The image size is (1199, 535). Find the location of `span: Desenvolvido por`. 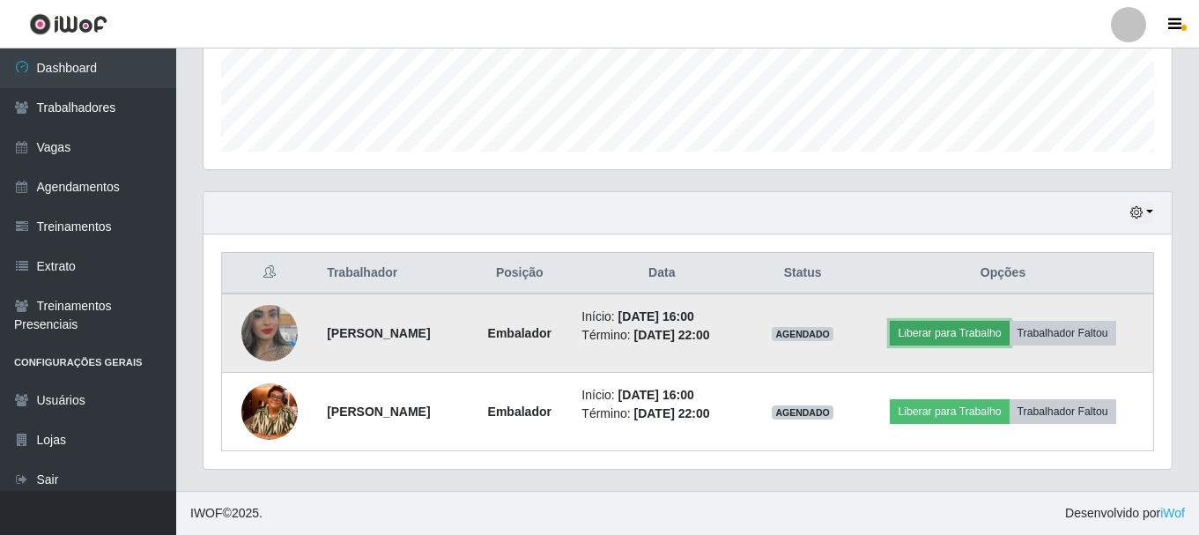

span: Desenvolvido por is located at coordinates (1125, 513).